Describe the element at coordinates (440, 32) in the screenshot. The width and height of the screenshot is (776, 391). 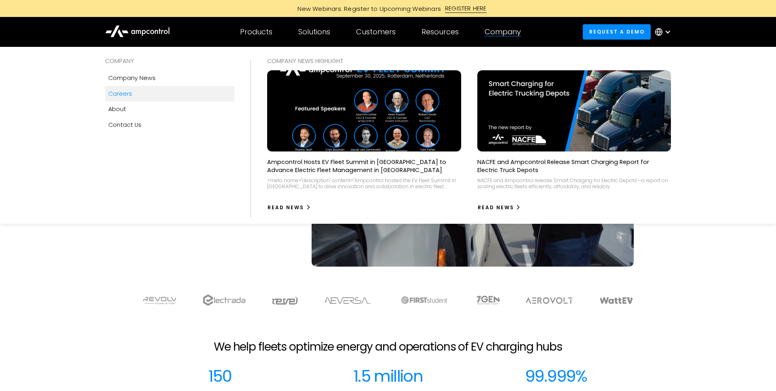
I see `div: Resources` at that location.